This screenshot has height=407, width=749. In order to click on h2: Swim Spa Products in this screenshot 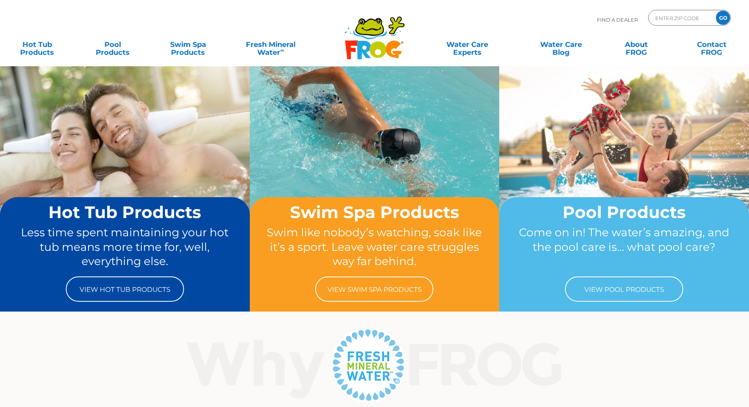, I will do `click(375, 212)`.